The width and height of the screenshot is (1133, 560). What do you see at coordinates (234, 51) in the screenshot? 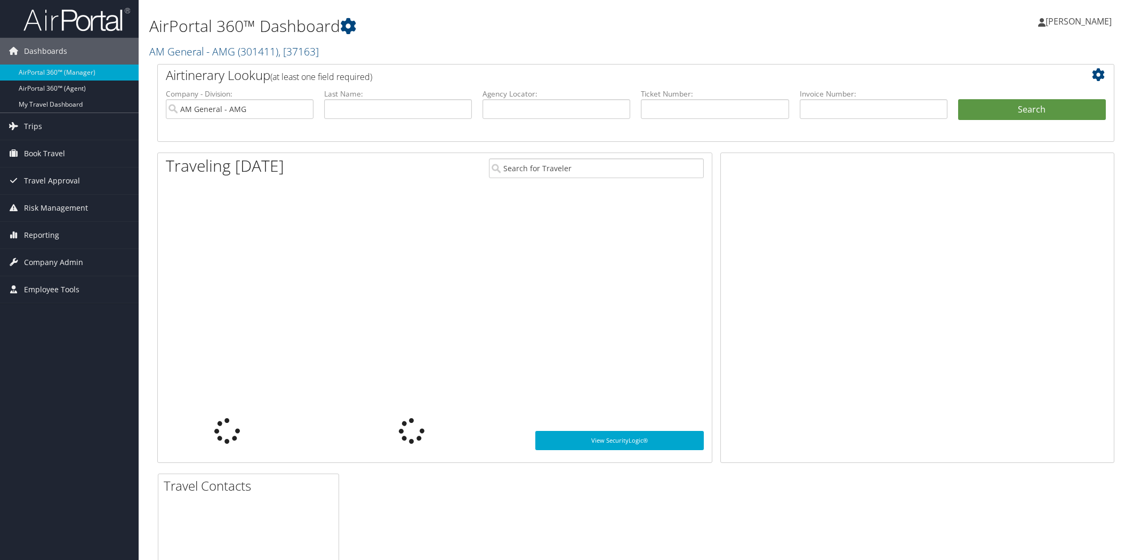
I see `a: AM General - AMG` at bounding box center [234, 51].